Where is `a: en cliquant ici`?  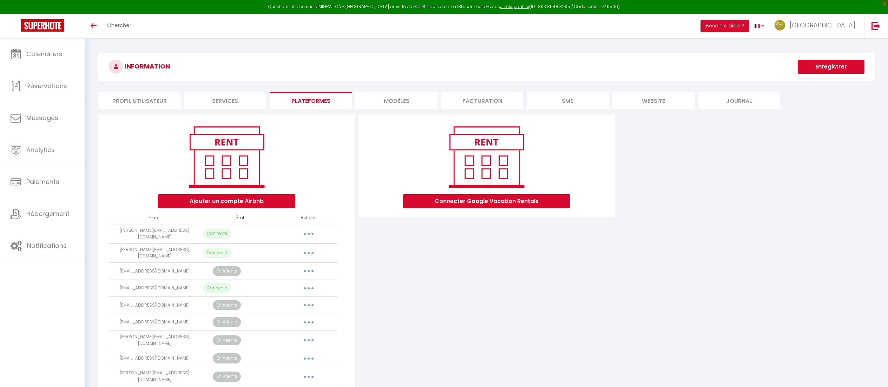 a: en cliquant ici is located at coordinates (514, 6).